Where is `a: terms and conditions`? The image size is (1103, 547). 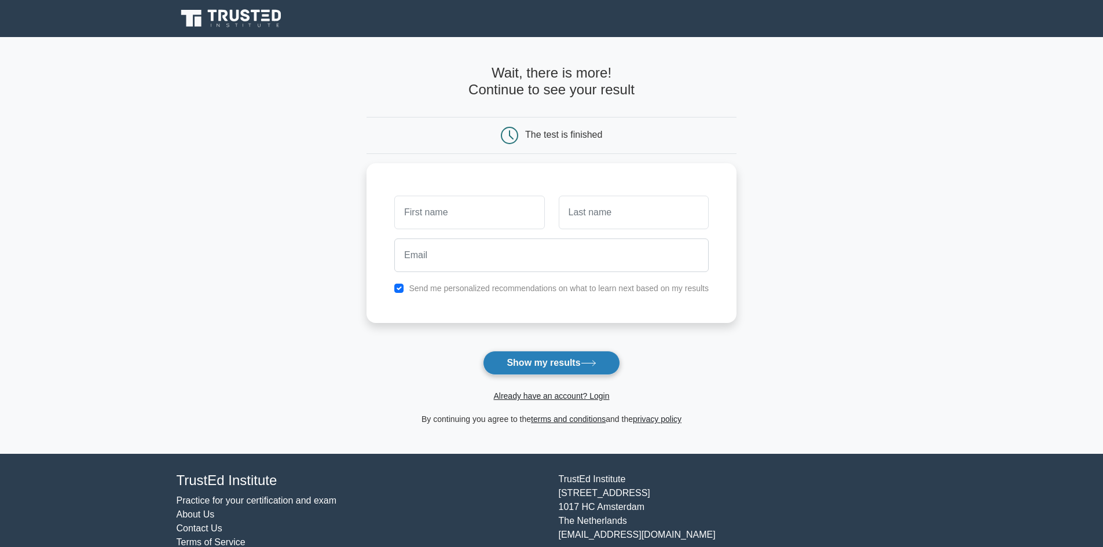 a: terms and conditions is located at coordinates (568, 419).